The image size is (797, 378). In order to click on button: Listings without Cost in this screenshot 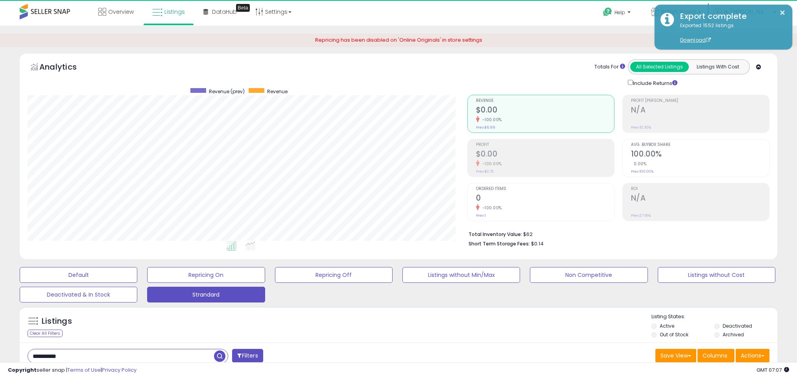, I will do `click(716, 275)`.